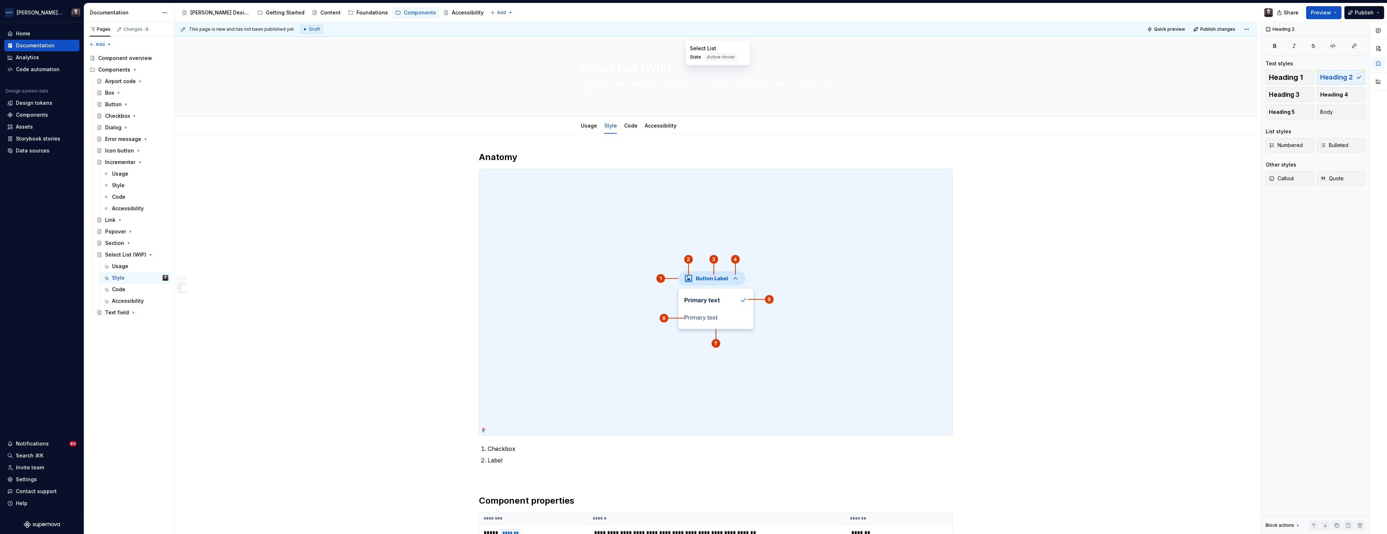 The width and height of the screenshot is (1387, 534). I want to click on a: Code automation, so click(42, 69).